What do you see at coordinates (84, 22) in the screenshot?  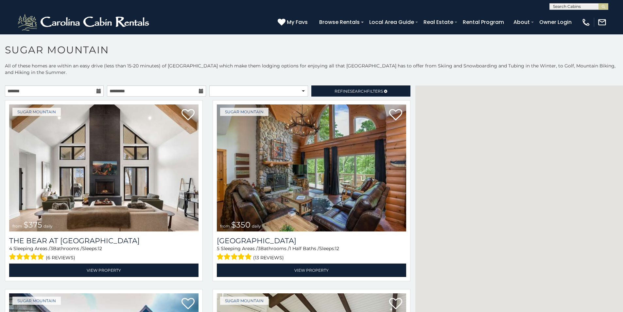 I see `img: White-1-2.png` at bounding box center [84, 22].